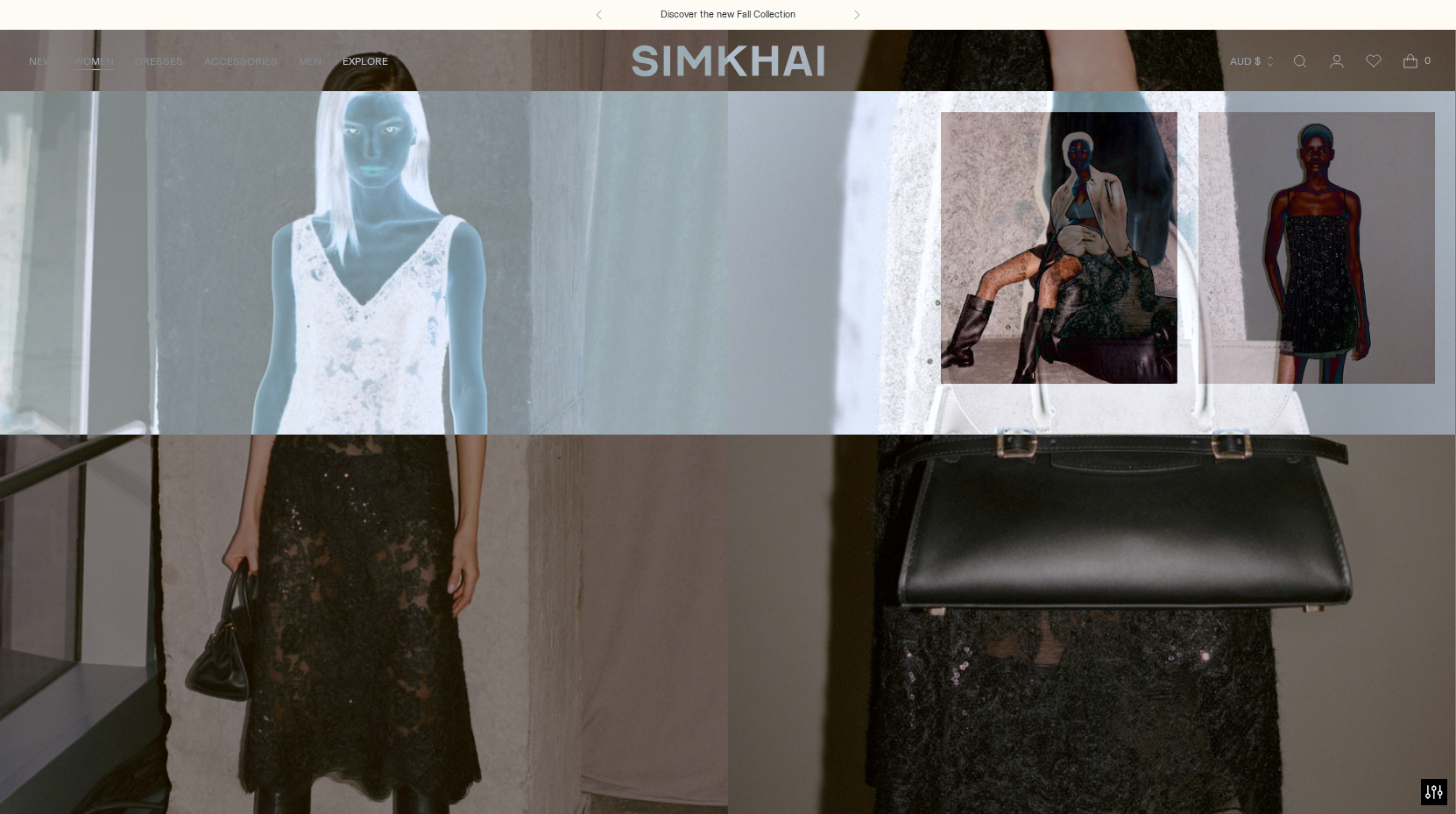  I want to click on a: ACCESSORIES, so click(241, 62).